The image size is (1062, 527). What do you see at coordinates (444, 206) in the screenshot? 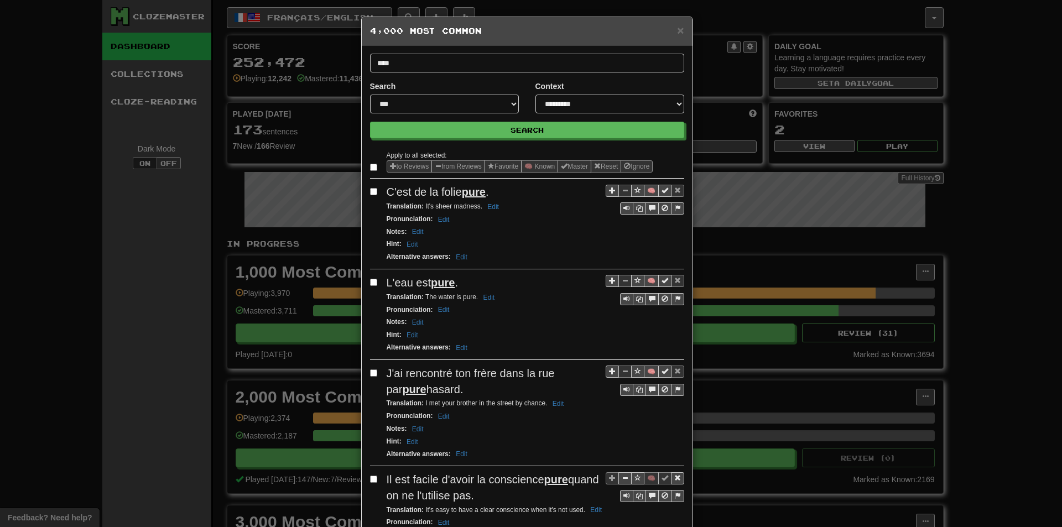
I see `small: It's sheer madness.` at bounding box center [444, 206].